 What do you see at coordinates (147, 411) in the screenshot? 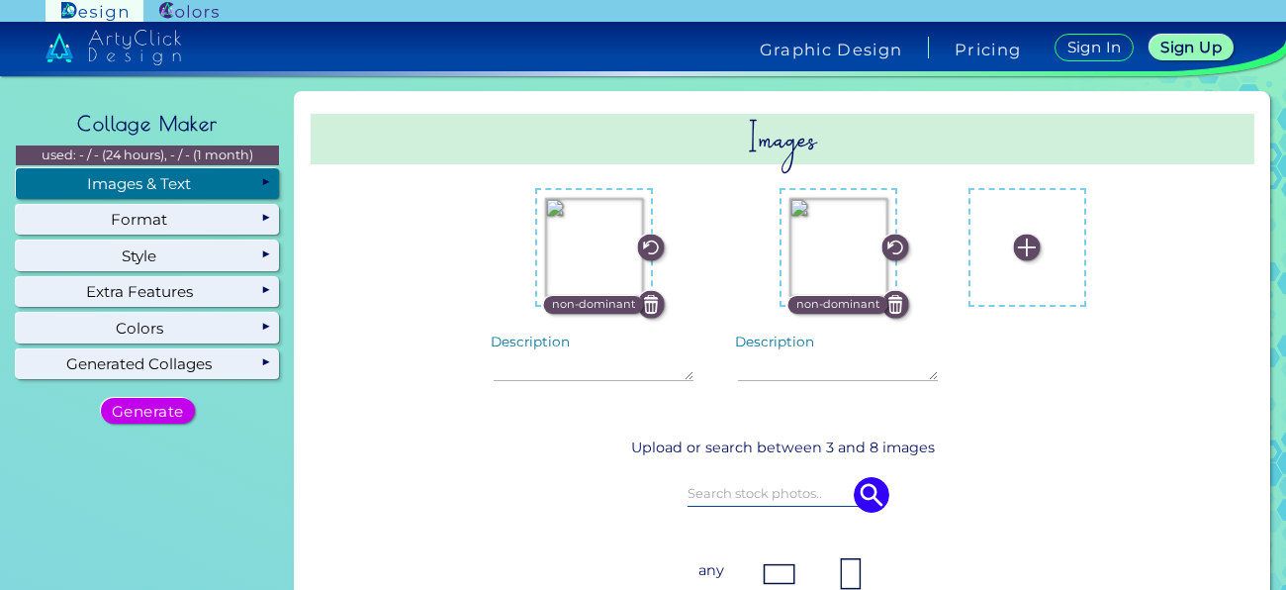
I see `h5: Generate` at bounding box center [147, 411].